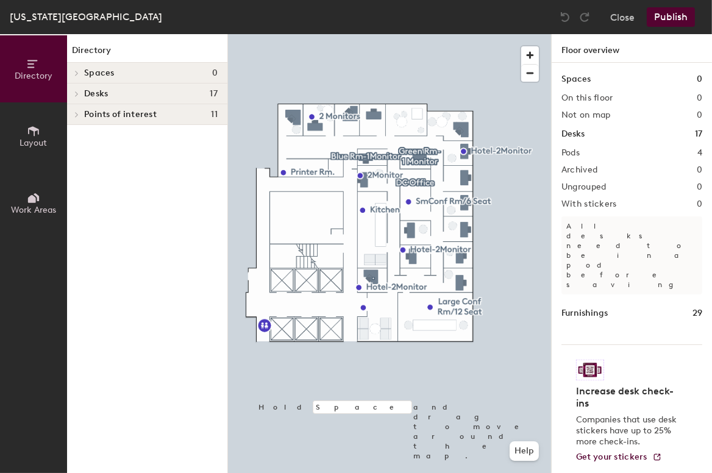 Image resolution: width=712 pixels, height=473 pixels. What do you see at coordinates (34, 76) in the screenshot?
I see `span: Directory` at bounding box center [34, 76].